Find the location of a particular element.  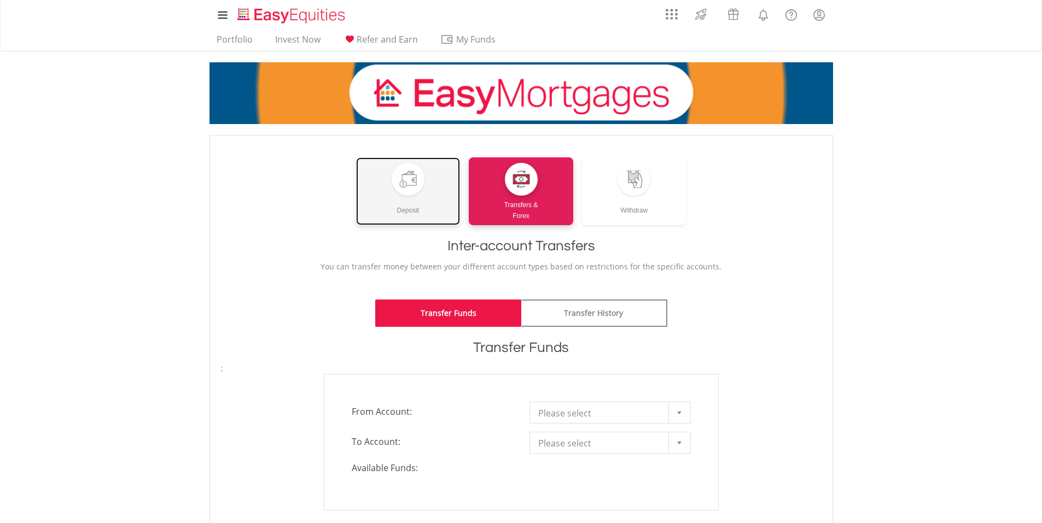

div: Deposit is located at coordinates (408, 206).